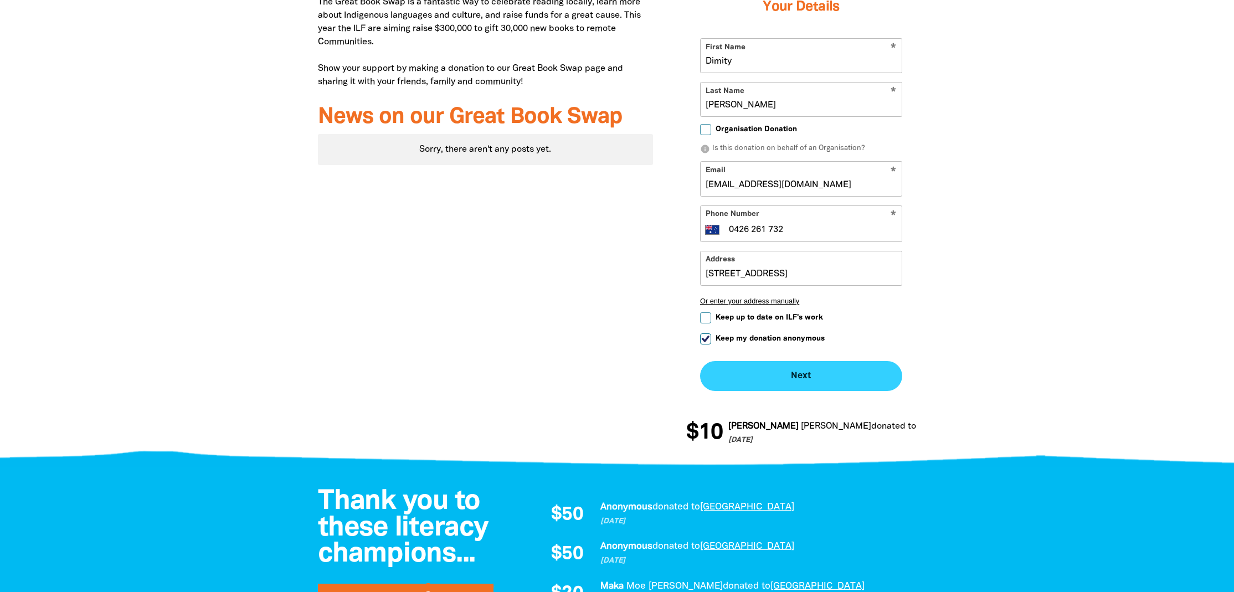 Image resolution: width=1234 pixels, height=592 pixels. Describe the element at coordinates (706, 318) in the screenshot. I see `input: Keep up to date on ILF's work` at that location.